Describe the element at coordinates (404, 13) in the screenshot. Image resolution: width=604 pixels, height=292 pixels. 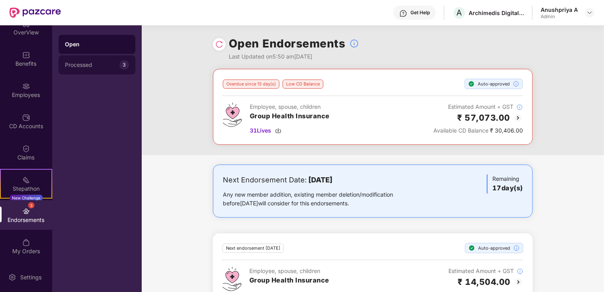
I see `img: svg+xml;base64,PHN2ZyBpZD0iSGVscC0zMngzMiIgeG1sbnM9Imh0dHA6Ly93d3cudzMub3JnLzIwMDAvc3ZnIiB3aWR0aD...` at that location.